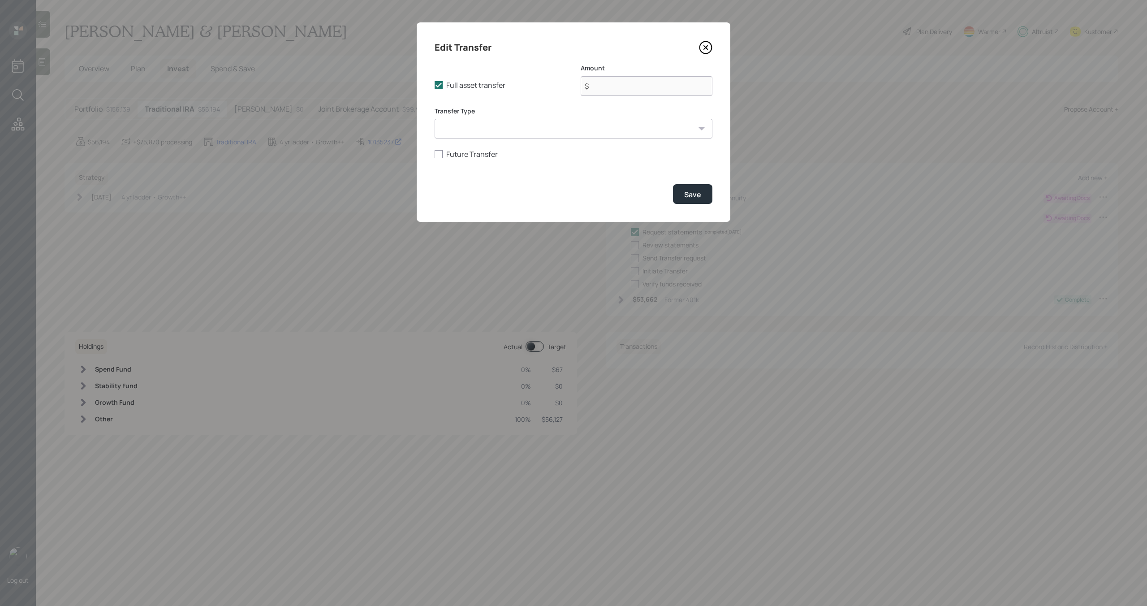  I want to click on label: Amount, so click(647, 68).